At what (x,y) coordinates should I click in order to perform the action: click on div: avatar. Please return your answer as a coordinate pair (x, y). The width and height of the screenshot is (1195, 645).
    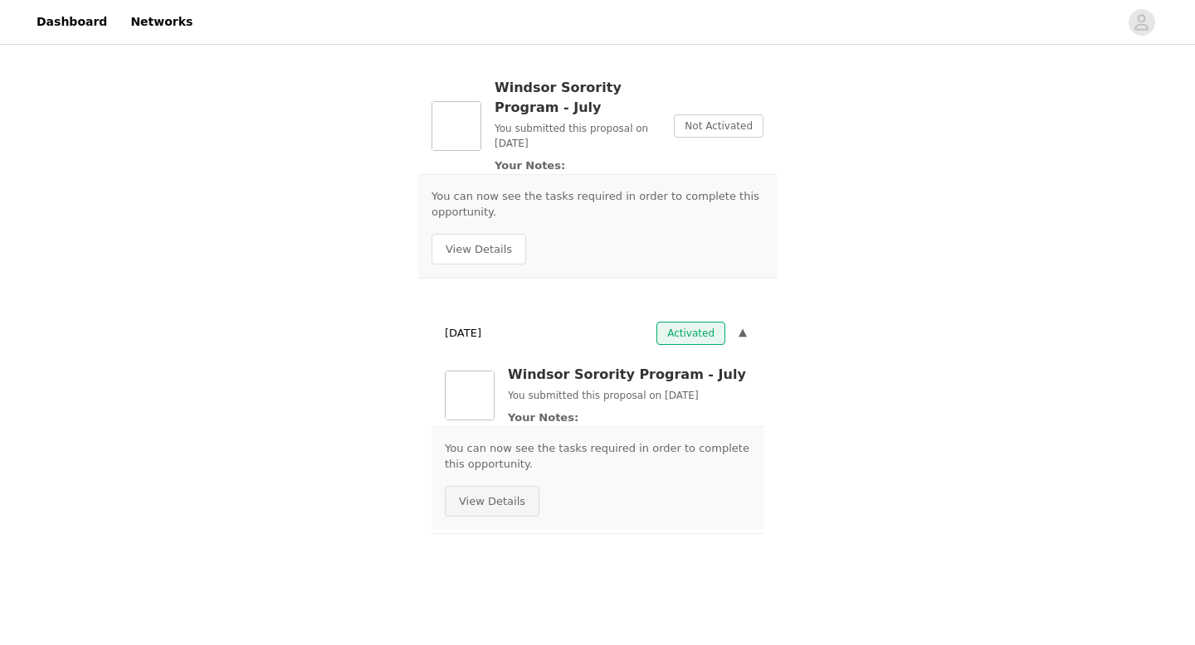
    Looking at the image, I should click on (1141, 22).